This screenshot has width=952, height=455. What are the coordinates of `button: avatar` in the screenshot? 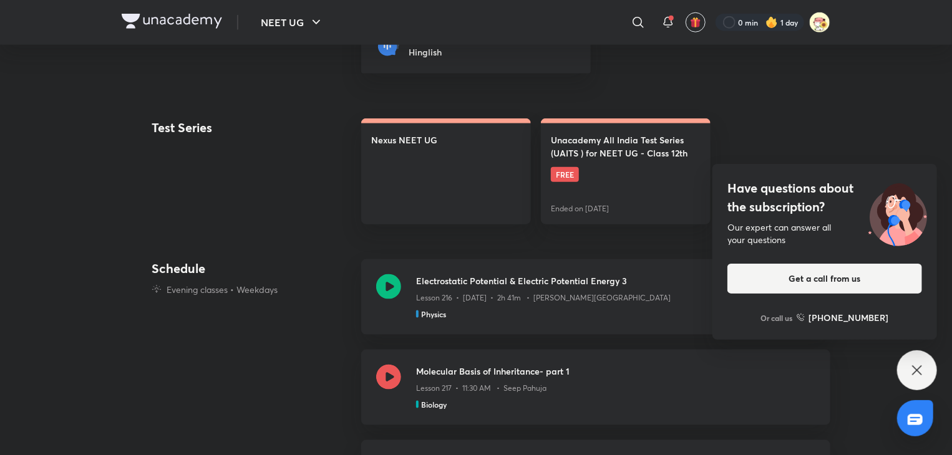 It's located at (696, 22).